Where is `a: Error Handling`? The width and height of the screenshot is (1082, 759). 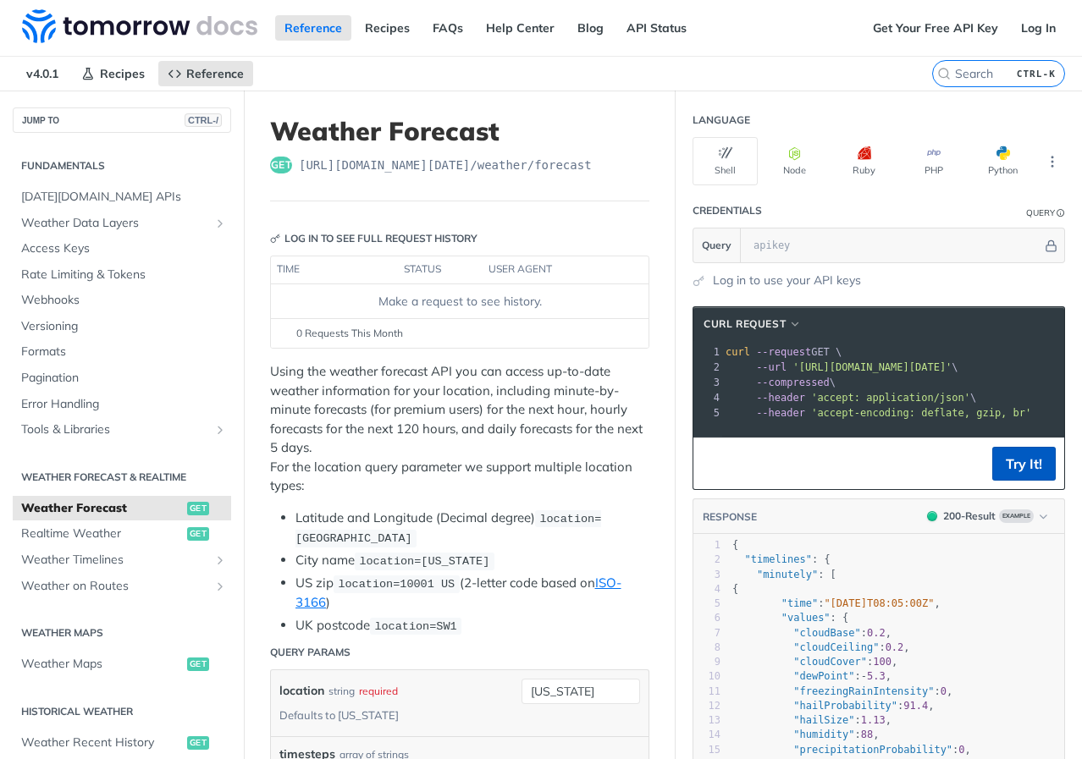 a: Error Handling is located at coordinates (122, 405).